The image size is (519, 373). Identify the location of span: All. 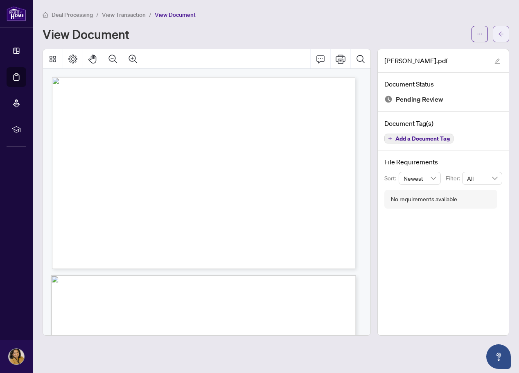
(482, 178).